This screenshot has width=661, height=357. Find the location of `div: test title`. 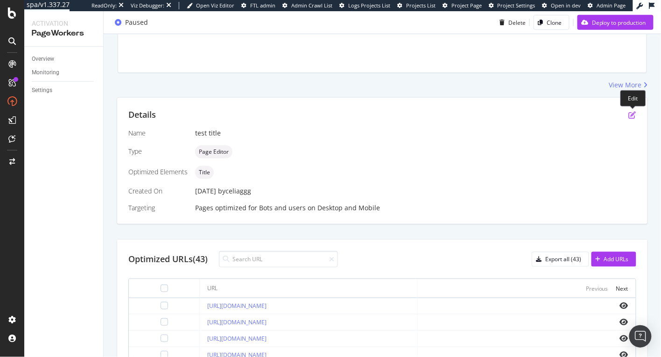

div: test title is located at coordinates (415, 133).